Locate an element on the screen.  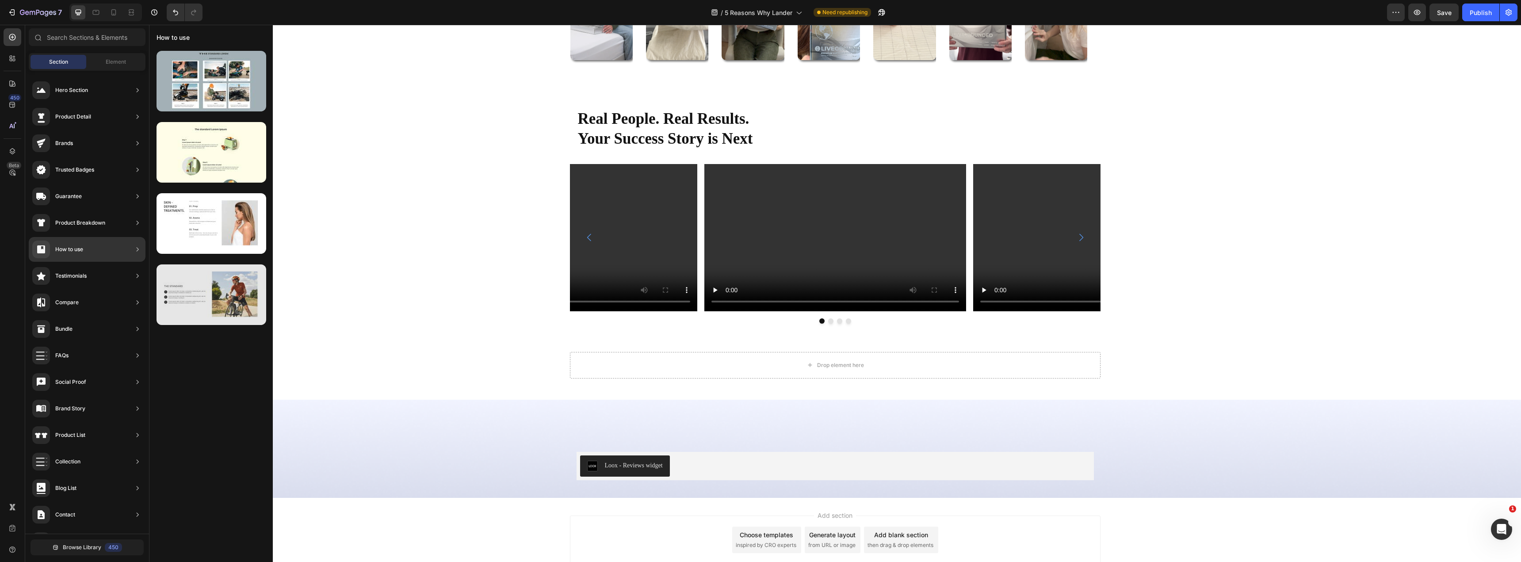
div: Compare is located at coordinates (67, 302).